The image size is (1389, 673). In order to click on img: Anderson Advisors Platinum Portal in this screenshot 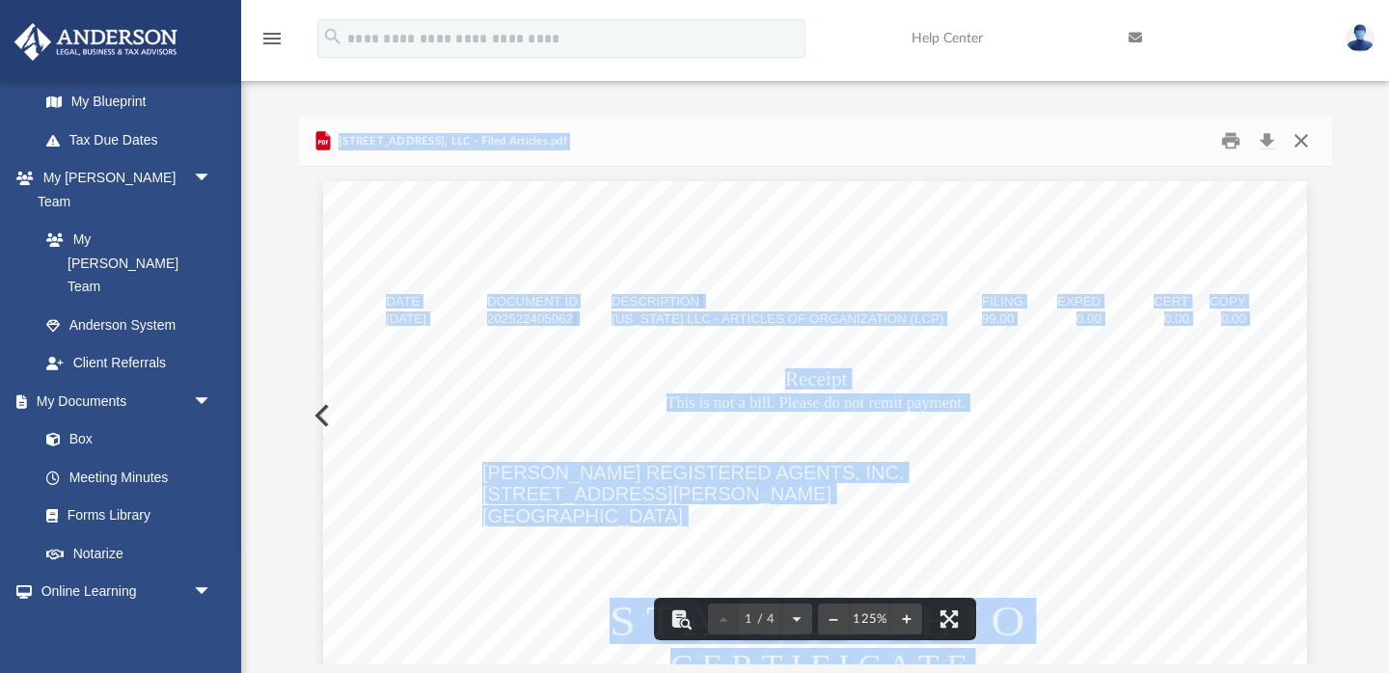, I will do `click(95, 41)`.